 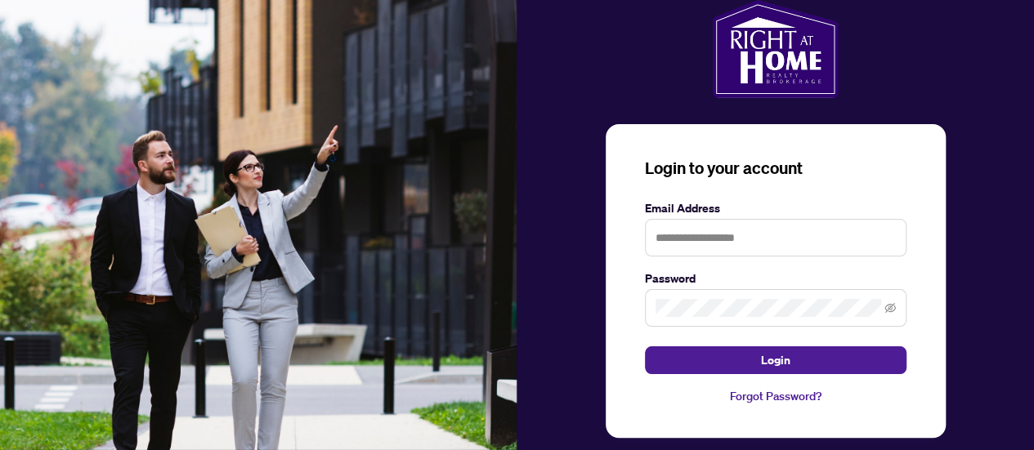 I want to click on a: Forgot Password?, so click(x=775, y=396).